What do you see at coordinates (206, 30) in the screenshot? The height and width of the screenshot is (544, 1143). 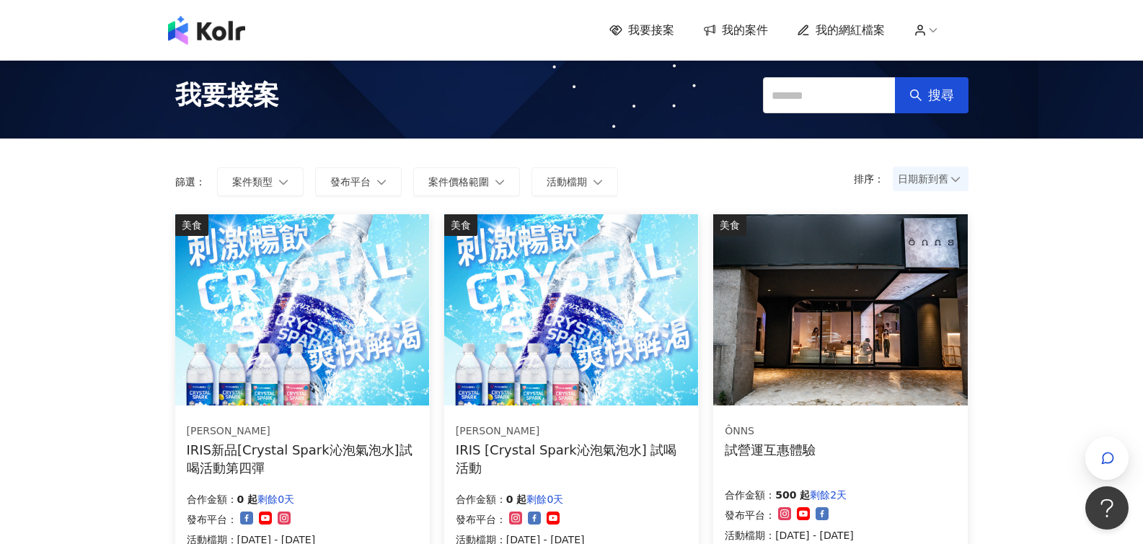 I see `img: logo` at bounding box center [206, 30].